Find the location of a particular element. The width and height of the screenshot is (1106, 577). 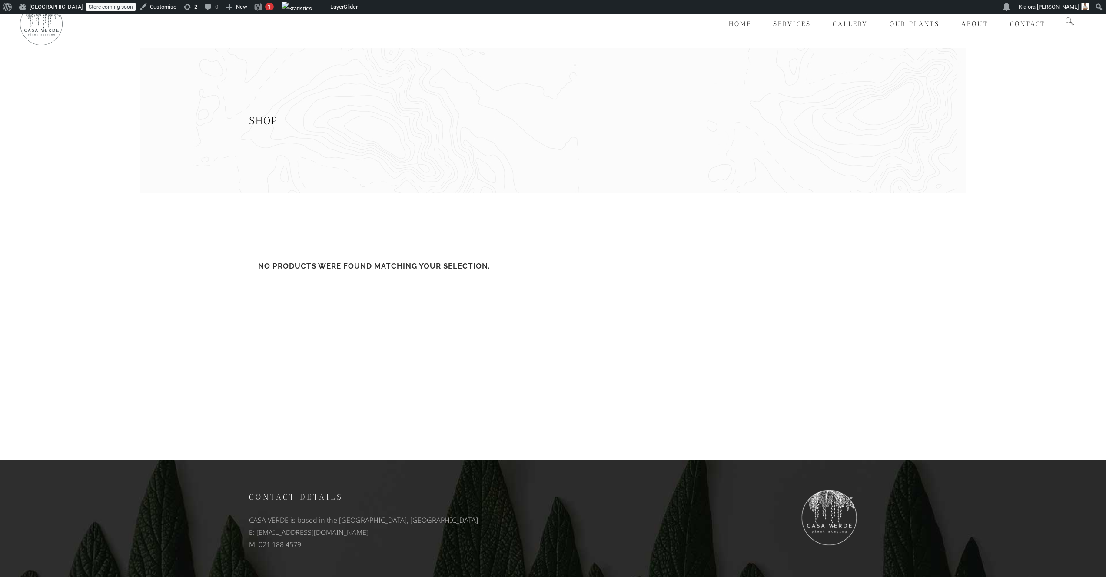

span: Shop is located at coordinates (263, 120).